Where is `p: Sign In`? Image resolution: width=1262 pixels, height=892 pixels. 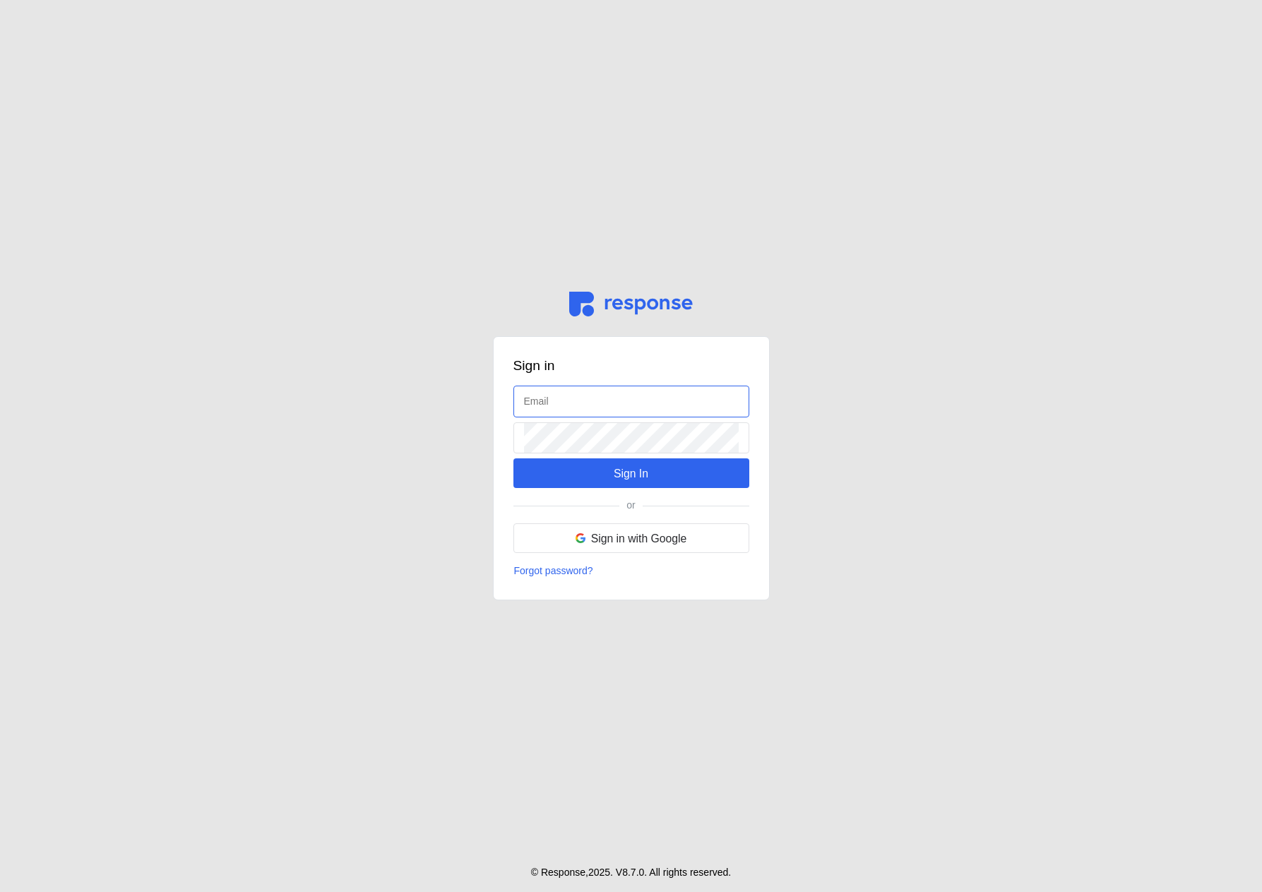 p: Sign In is located at coordinates (631, 473).